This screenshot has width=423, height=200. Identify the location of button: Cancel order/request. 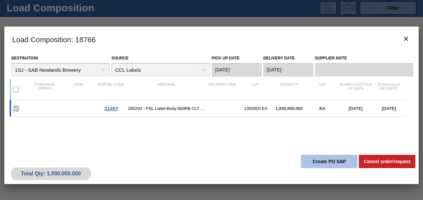
(387, 162).